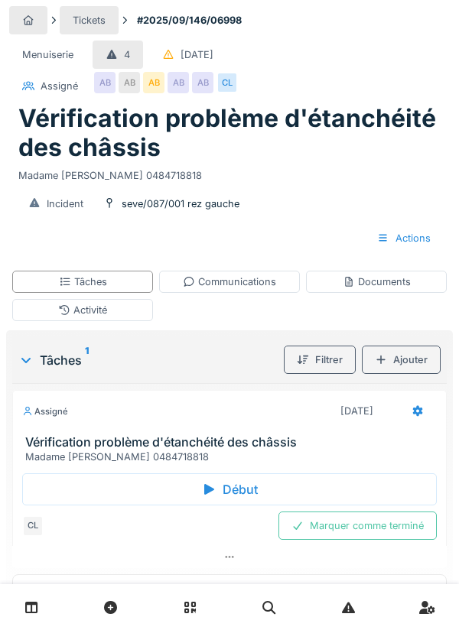  I want to click on div: Actions, so click(404, 238).